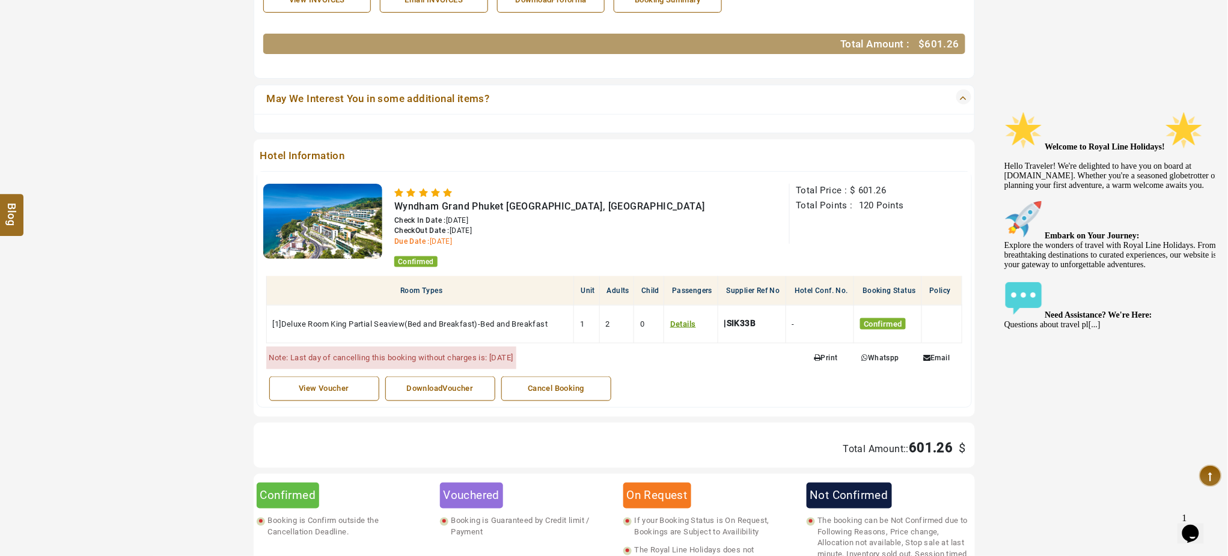 Image resolution: width=1228 pixels, height=556 pixels. Describe the element at coordinates (419, 291) in the screenshot. I see `th: Room Types` at that location.